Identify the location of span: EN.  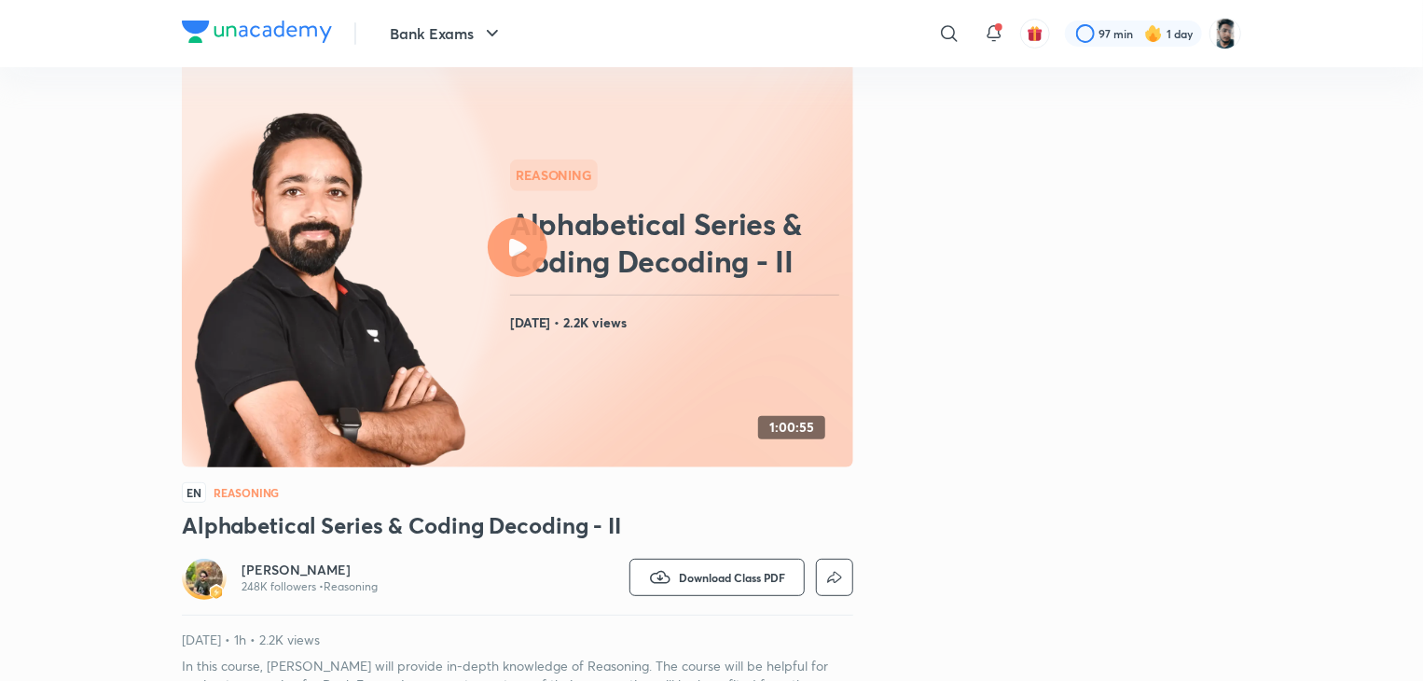
(194, 492).